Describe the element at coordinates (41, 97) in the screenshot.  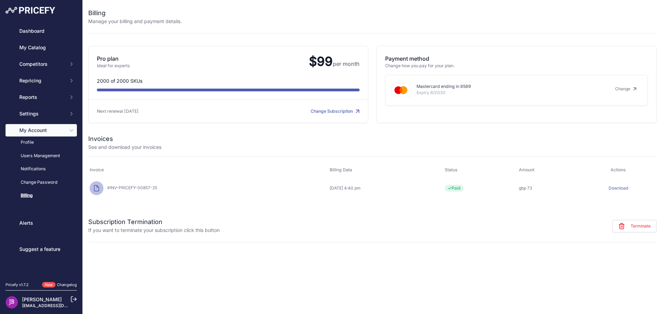
I see `button: Reports` at that location.